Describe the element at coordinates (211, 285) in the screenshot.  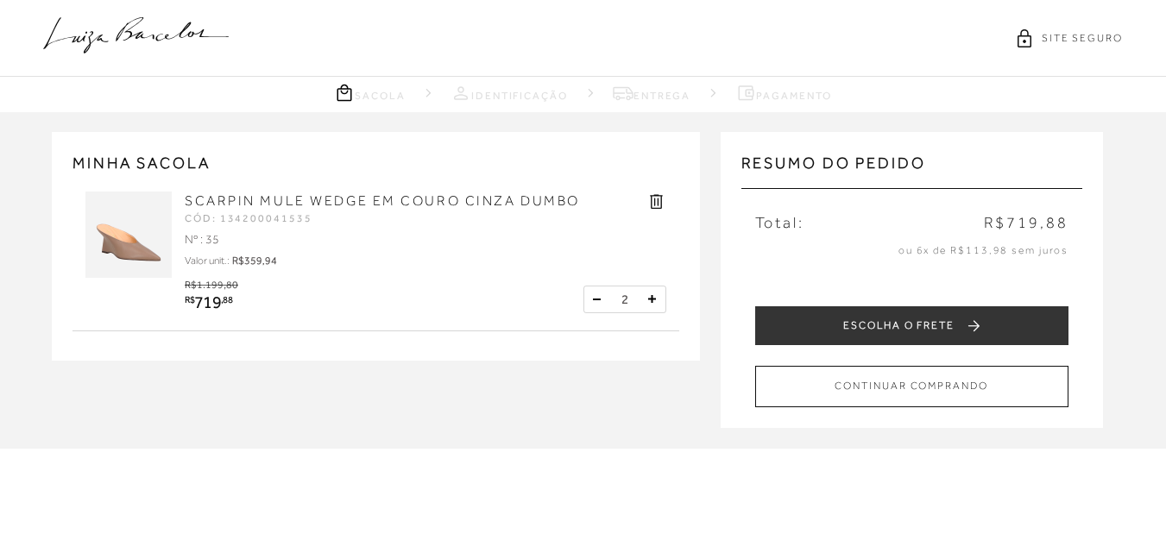
I see `span: R$1.199,80` at that location.